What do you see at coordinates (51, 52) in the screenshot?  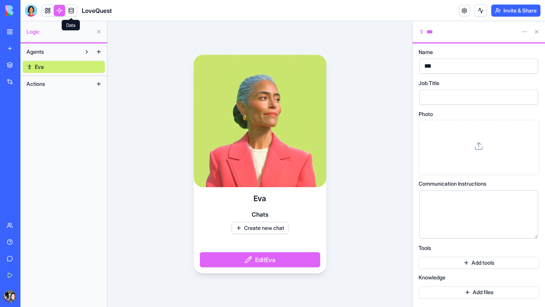 I see `button: Agents` at bounding box center [51, 52].